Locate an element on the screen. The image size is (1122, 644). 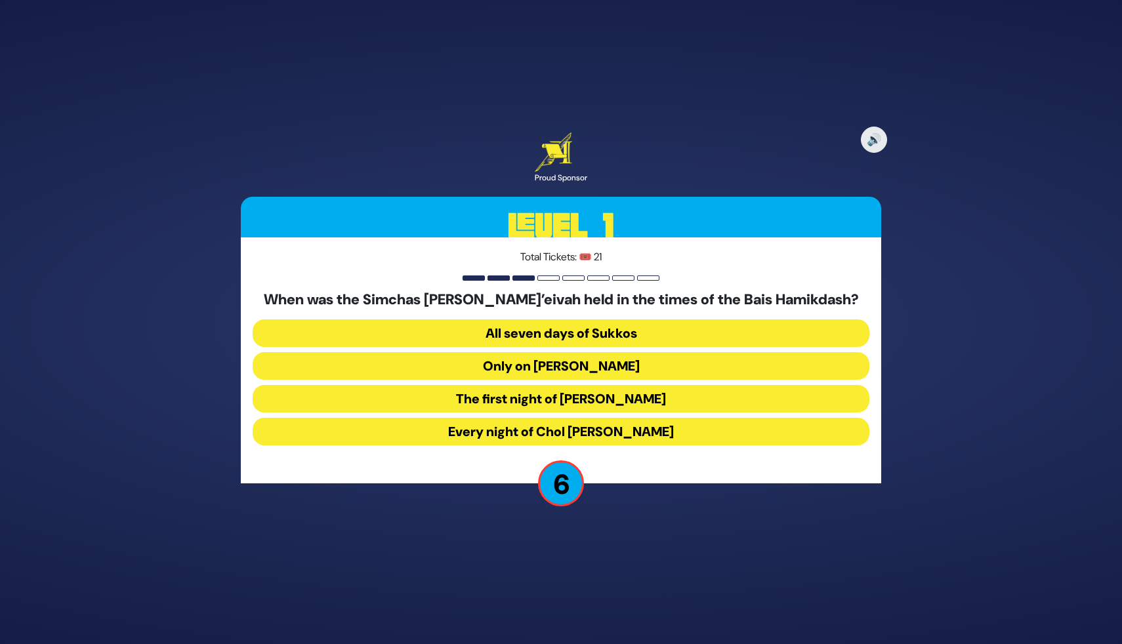
h3: Level 1 is located at coordinates (561, 226).